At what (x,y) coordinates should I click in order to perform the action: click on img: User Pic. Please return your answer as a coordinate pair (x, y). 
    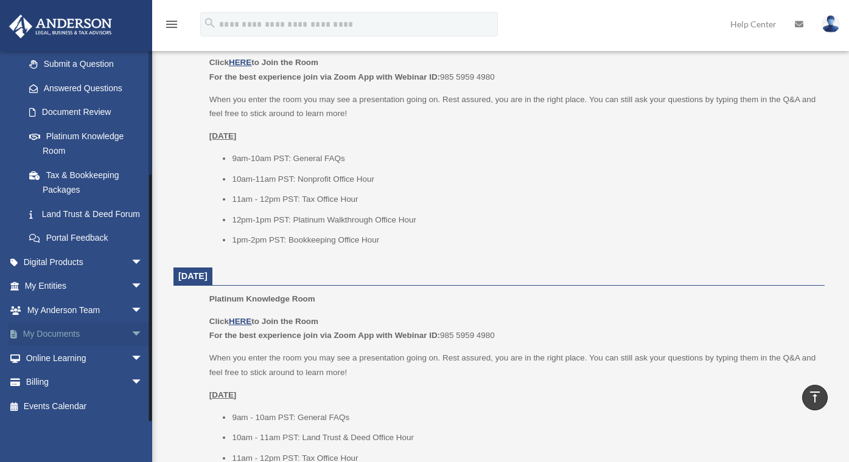
    Looking at the image, I should click on (830, 24).